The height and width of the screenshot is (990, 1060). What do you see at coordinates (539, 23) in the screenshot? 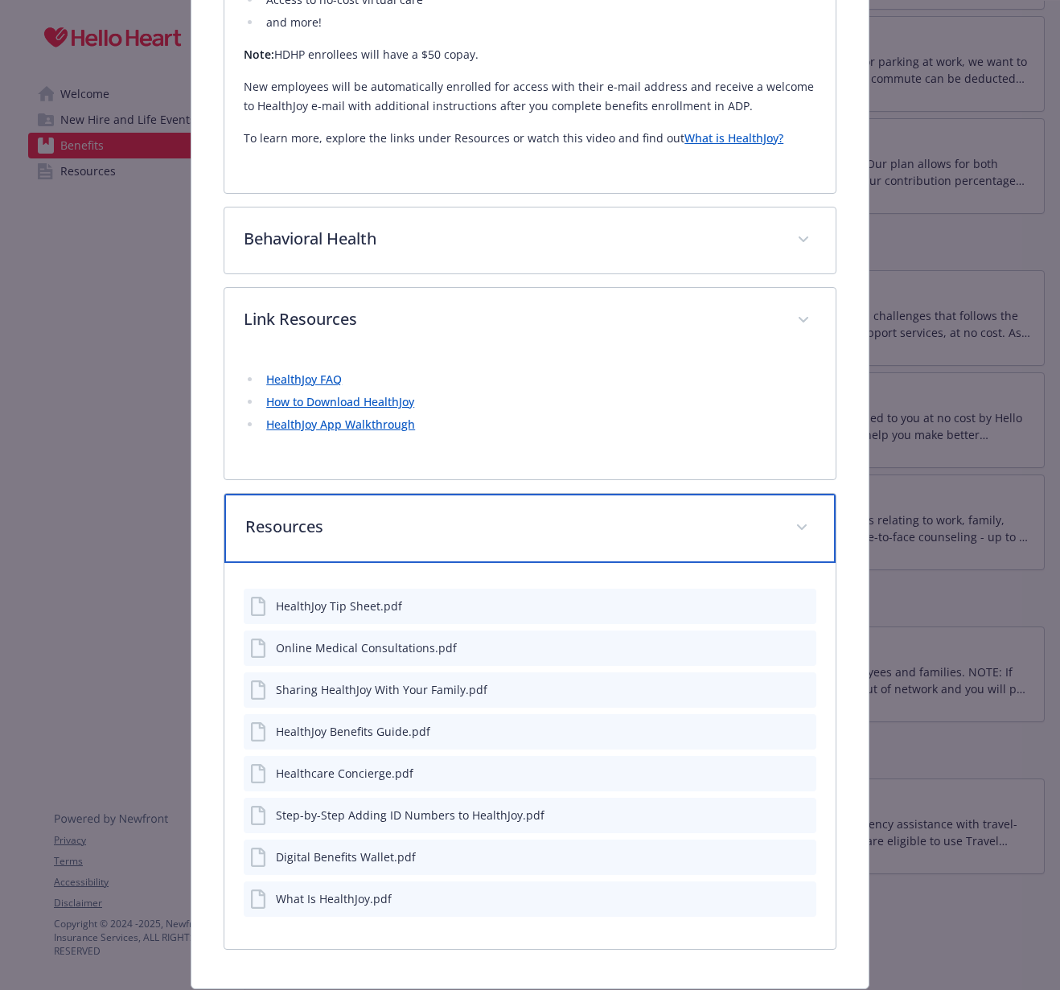
I see `li: and more!` at bounding box center [539, 23].